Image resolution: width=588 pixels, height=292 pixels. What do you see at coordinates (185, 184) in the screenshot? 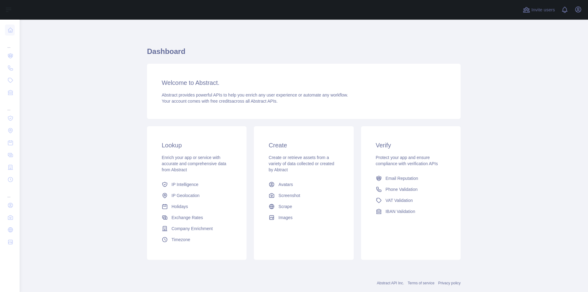
I see `span: IP Intelligence` at bounding box center [185, 184].